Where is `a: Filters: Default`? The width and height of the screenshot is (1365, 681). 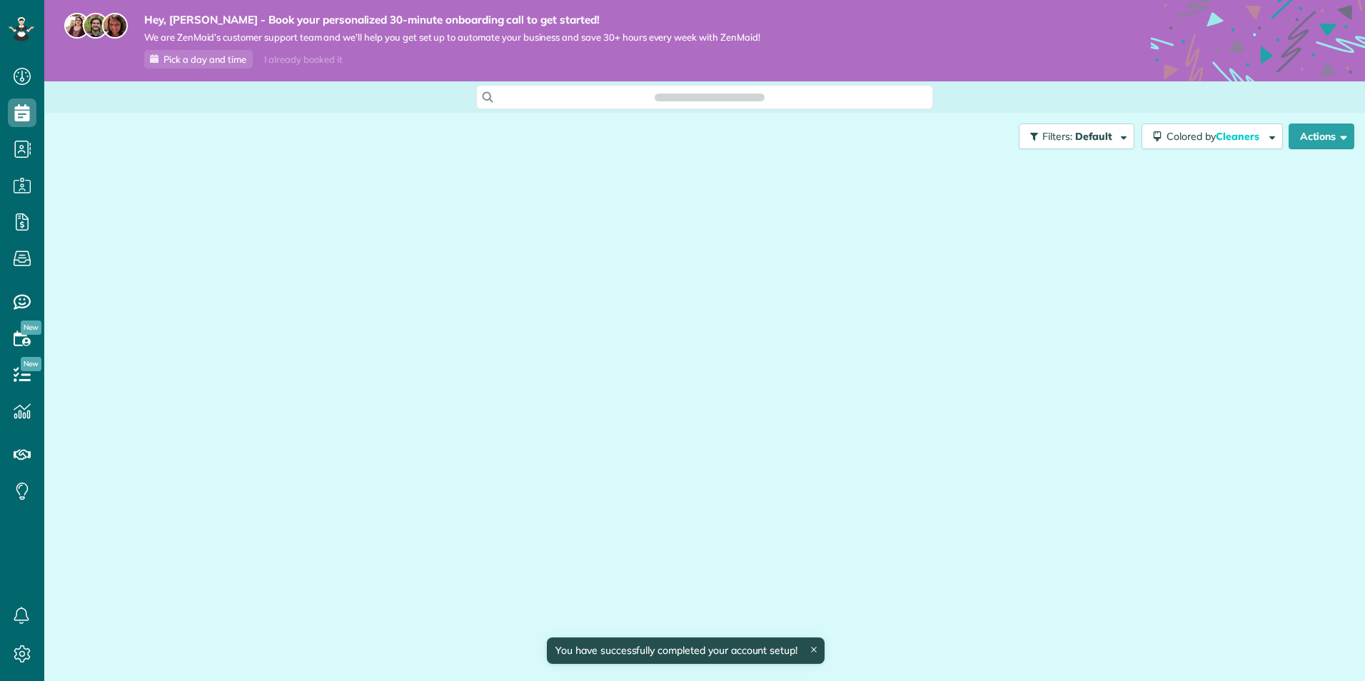 a: Filters: Default is located at coordinates (1073, 136).